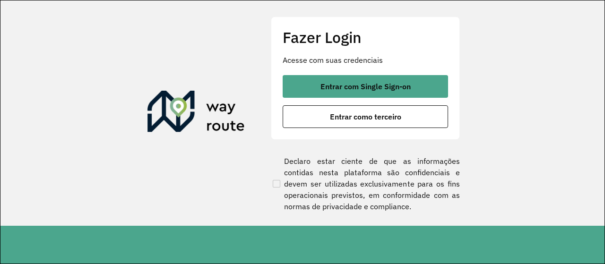  What do you see at coordinates (196, 113) in the screenshot?
I see `img: Roteirizador AmbevTech` at bounding box center [196, 113].